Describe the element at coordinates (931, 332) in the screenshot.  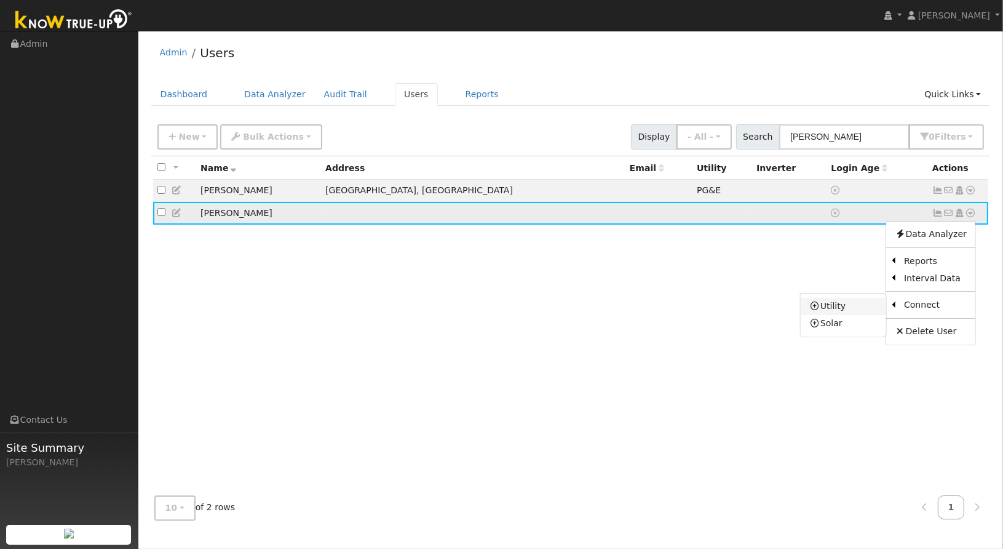
I see `a: Delete User` at that location.